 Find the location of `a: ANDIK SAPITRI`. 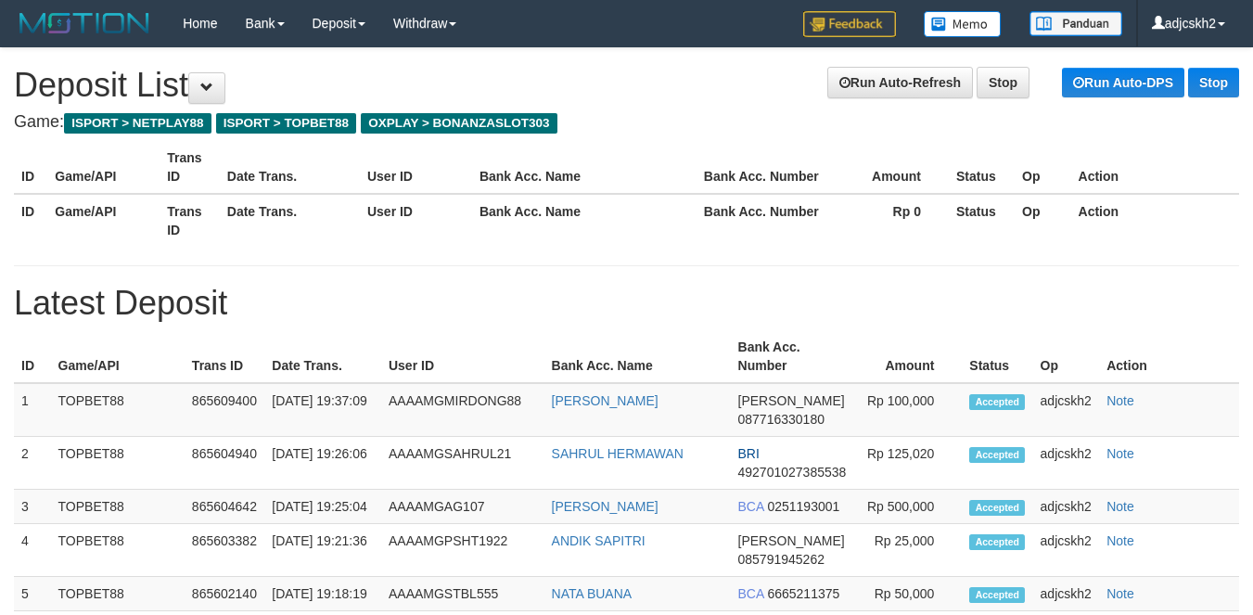

a: ANDIK SAPITRI is located at coordinates (598, 541).